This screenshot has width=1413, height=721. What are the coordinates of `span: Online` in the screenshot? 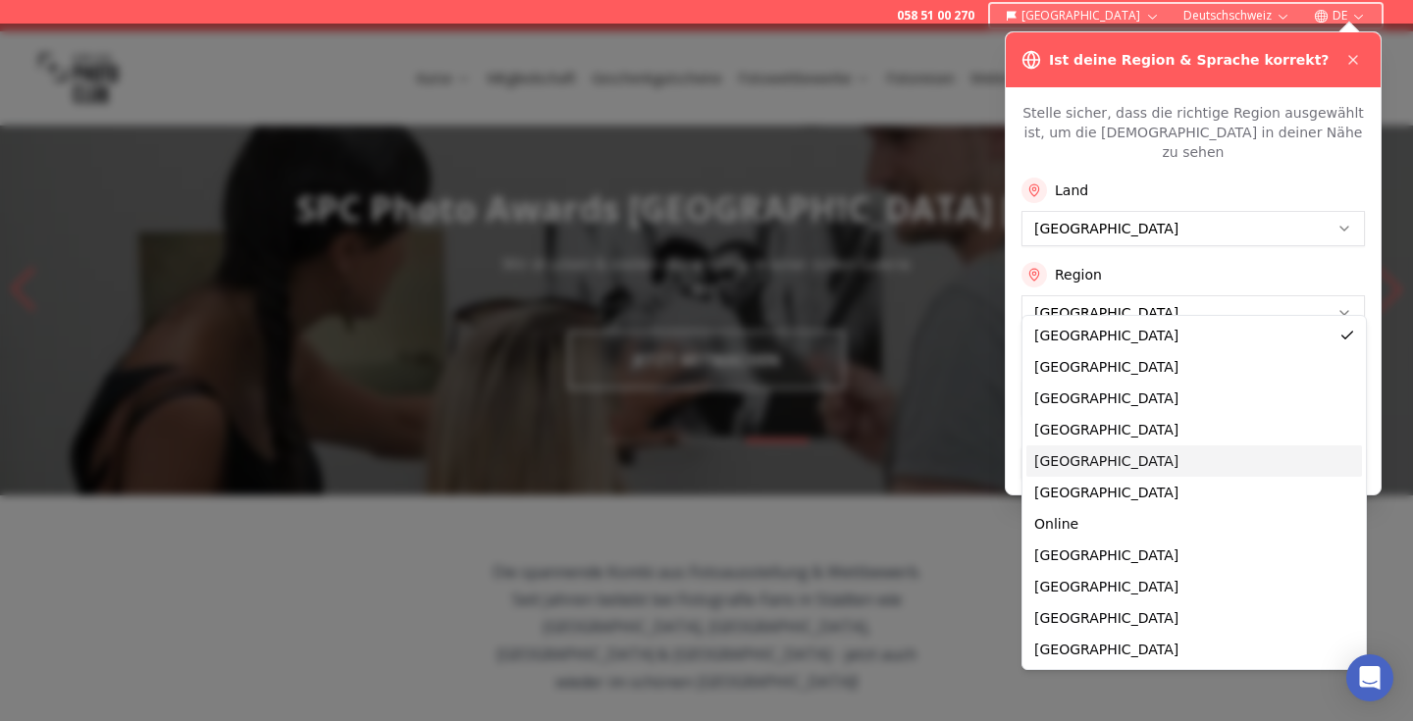 It's located at (1056, 524).